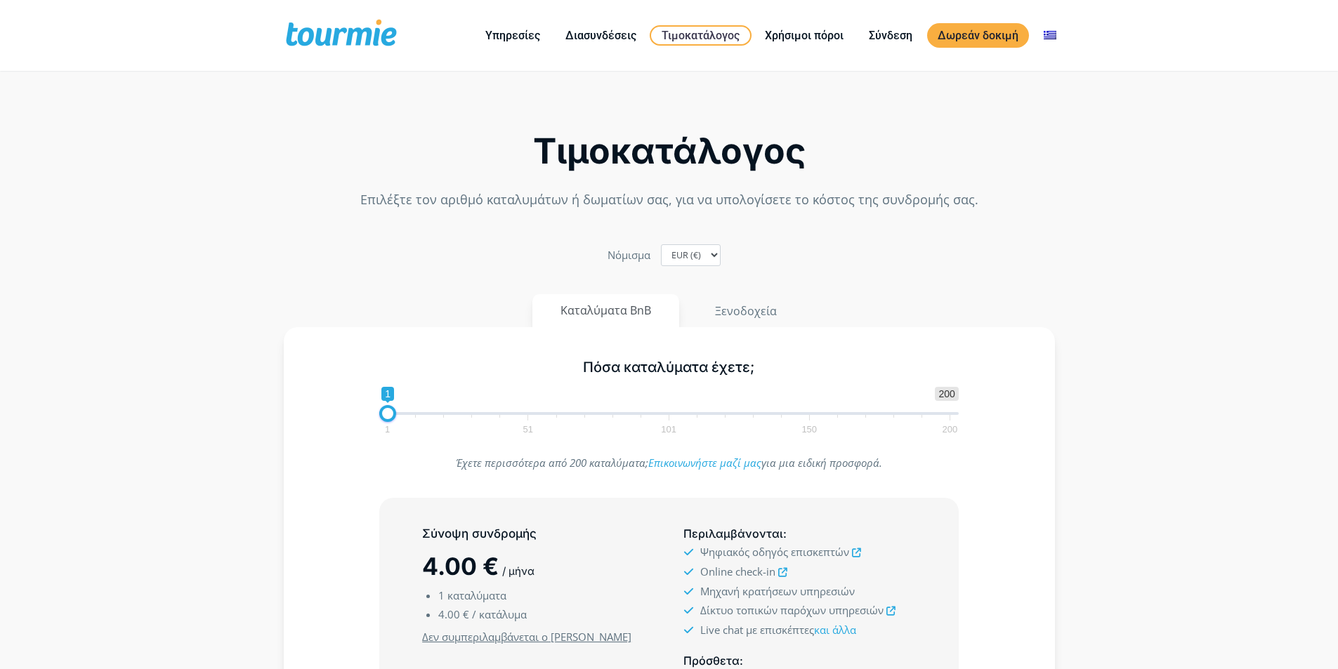  I want to click on h2: Τιμοκατάλογος, so click(669, 151).